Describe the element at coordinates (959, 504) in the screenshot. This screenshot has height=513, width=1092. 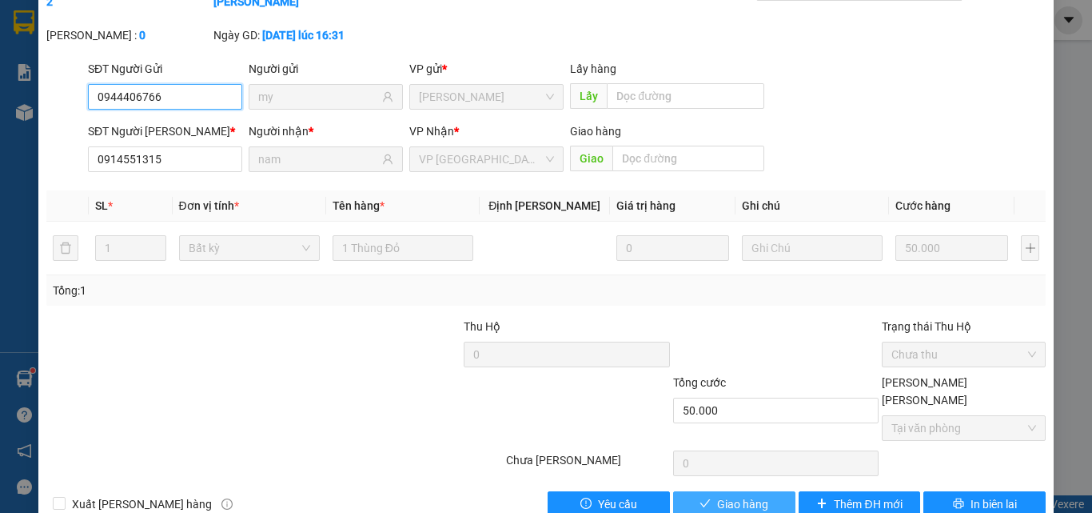
I see `span: printer` at that location.